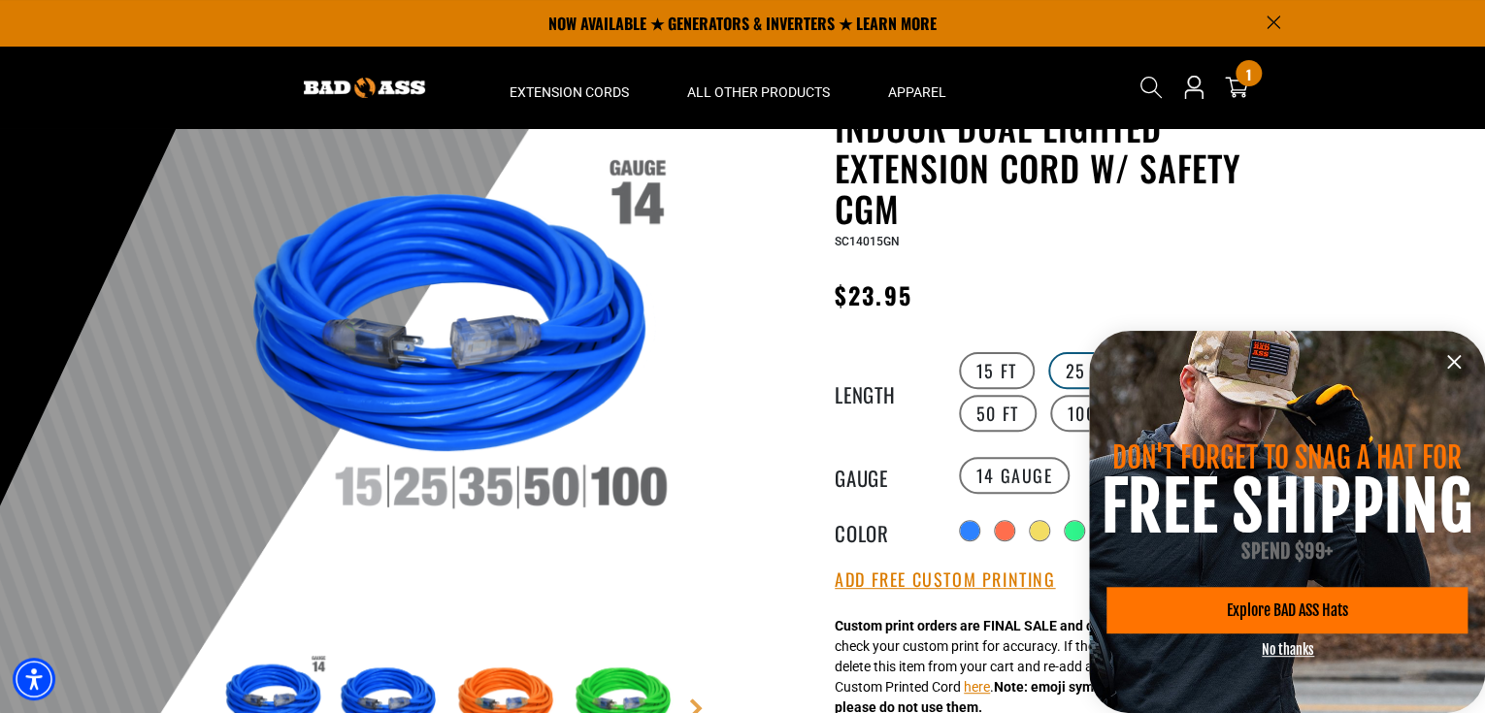 The height and width of the screenshot is (713, 1485). What do you see at coordinates (1194, 87) in the screenshot?
I see `a: Open this option` at bounding box center [1194, 87].